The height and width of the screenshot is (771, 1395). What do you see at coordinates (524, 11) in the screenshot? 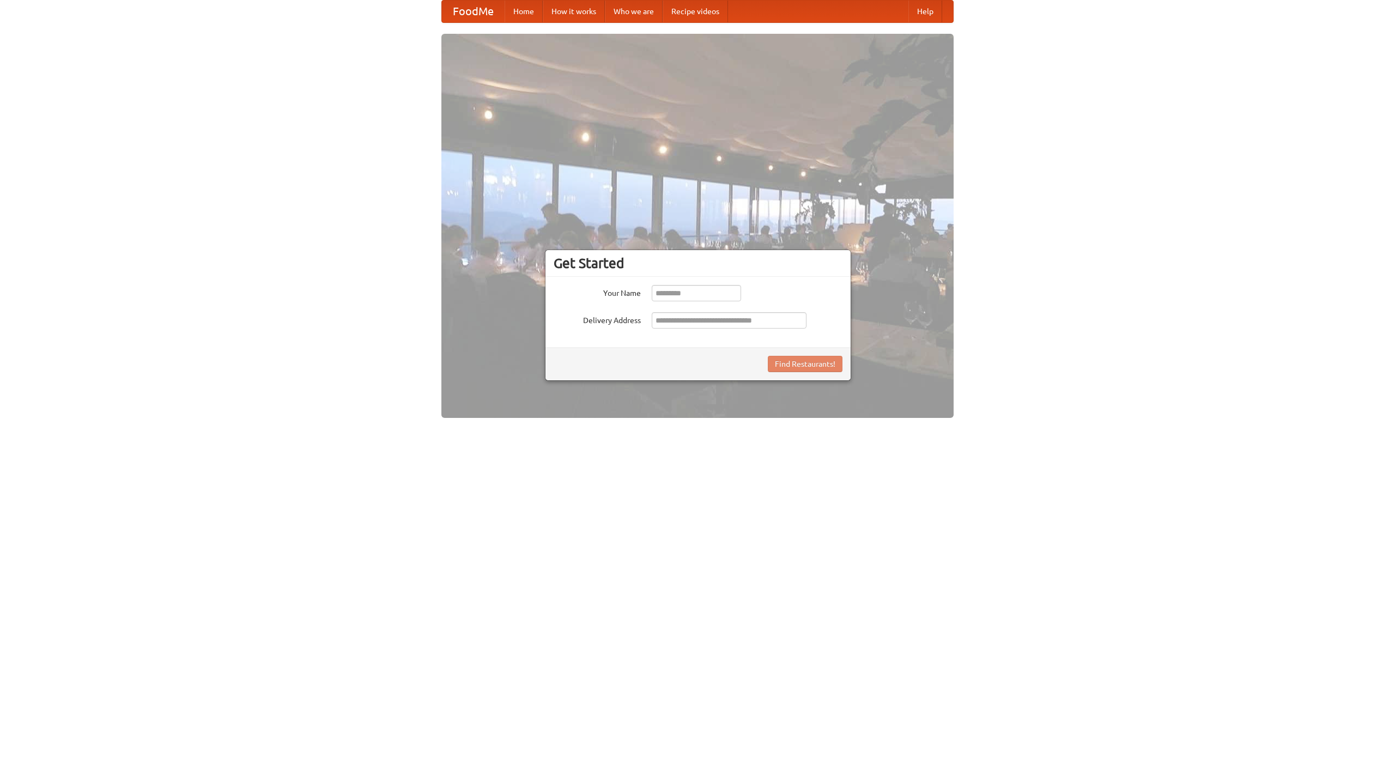
I see `a: Home` at bounding box center [524, 11].